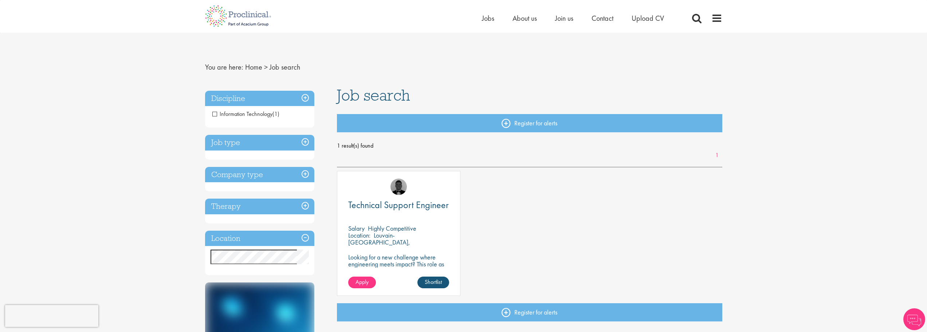 The image size is (927, 332). Describe the element at coordinates (260, 174) in the screenshot. I see `div: Company type` at that location.